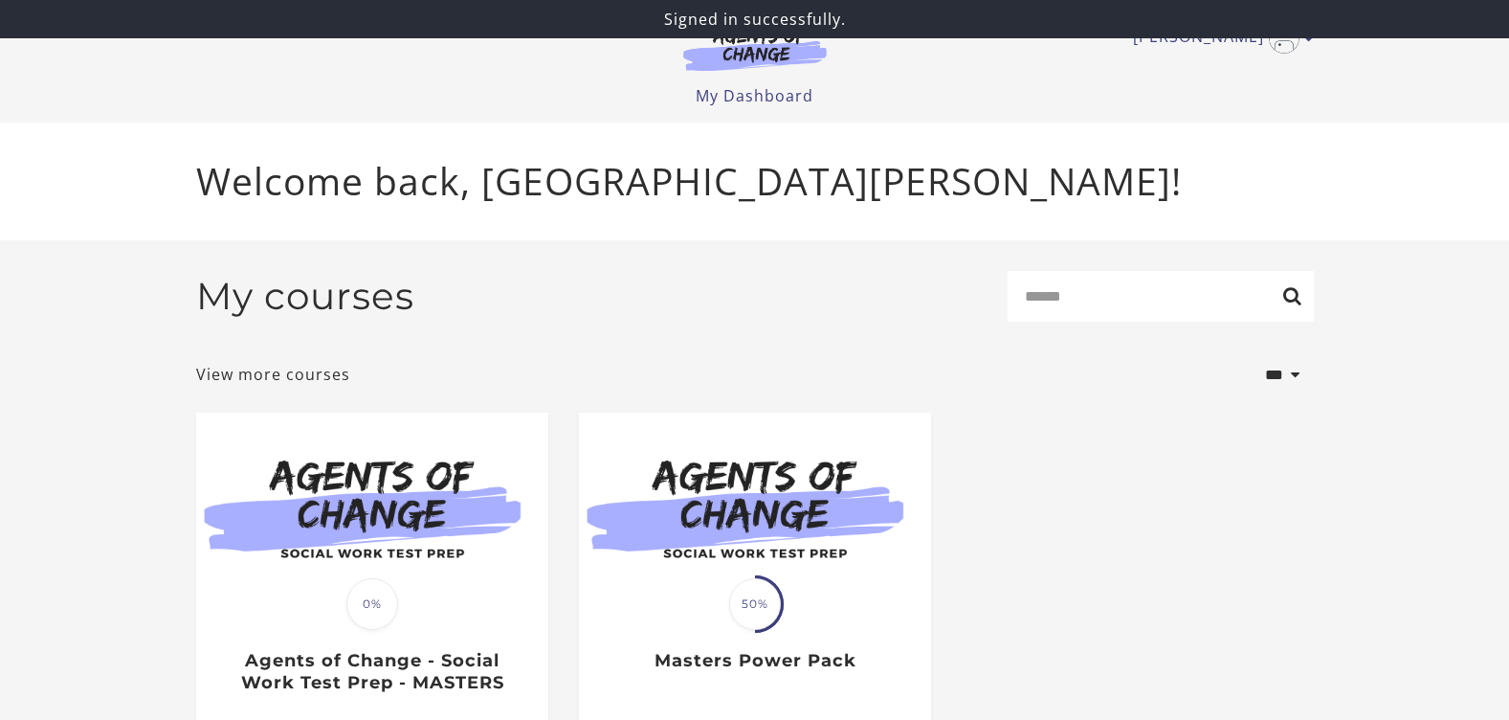 The image size is (1509, 720). I want to click on h2: My courses, so click(305, 296).